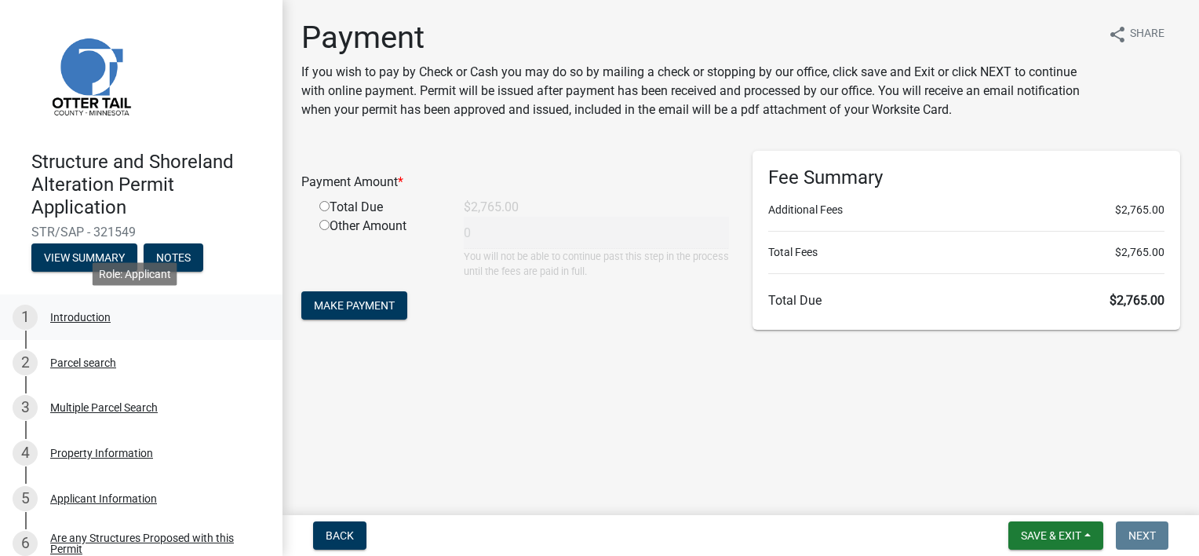 This screenshot has width=1199, height=556. I want to click on button: Back, so click(340, 535).